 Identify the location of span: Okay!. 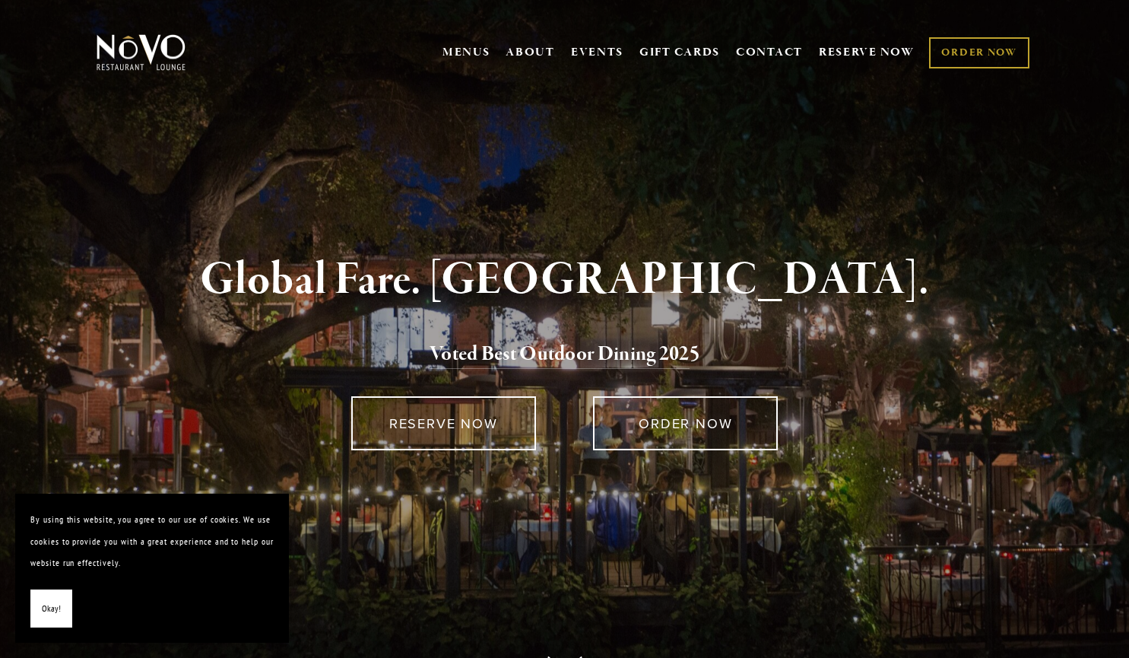
(51, 608).